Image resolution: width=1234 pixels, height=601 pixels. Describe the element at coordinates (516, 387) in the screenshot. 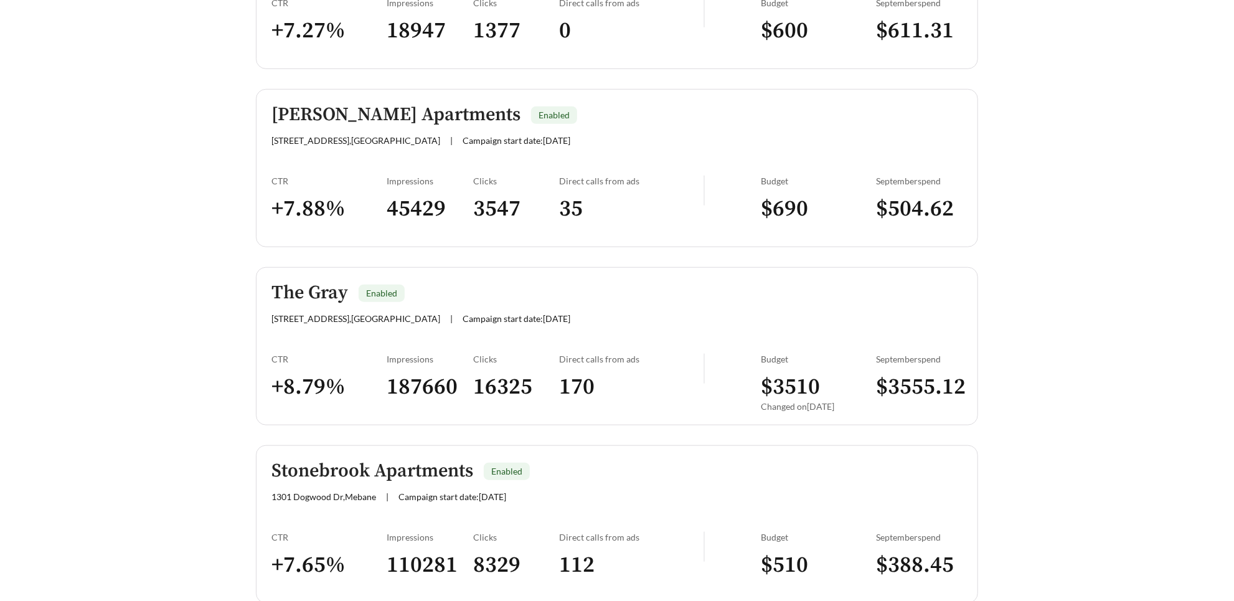

I see `h3: 16325` at that location.